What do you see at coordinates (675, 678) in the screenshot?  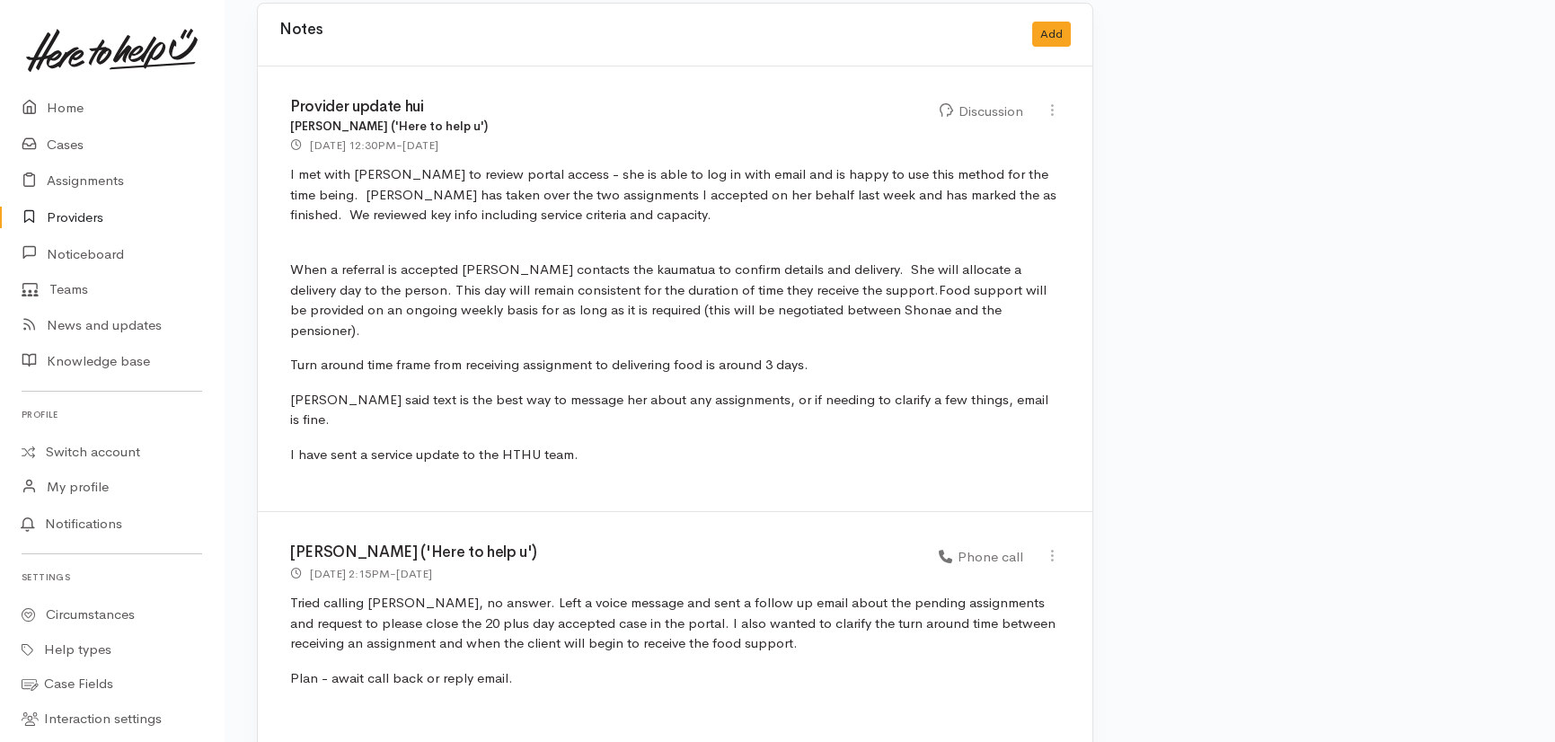 I see `p: Plan - await call back or reply email.` at bounding box center [675, 678].